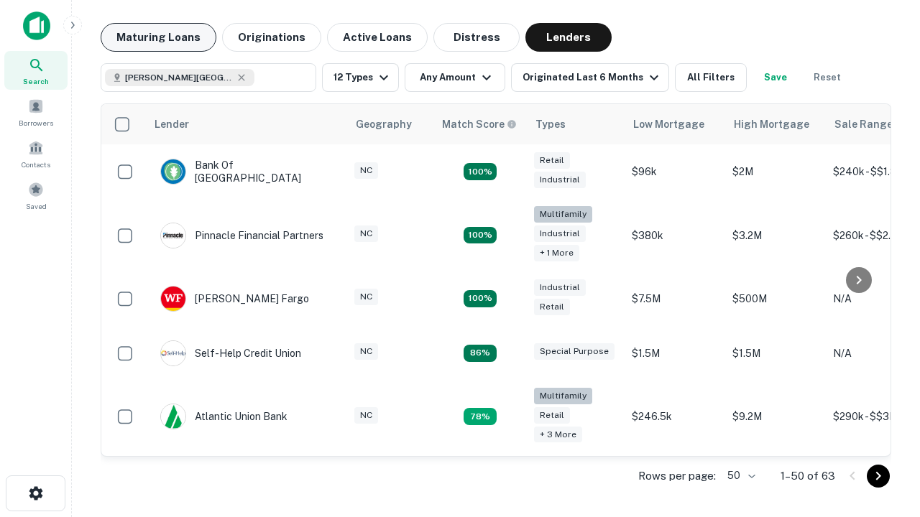 The width and height of the screenshot is (920, 517). I want to click on div: Matching Properties: 23, hasApolloMatch: undefined, so click(480, 236).